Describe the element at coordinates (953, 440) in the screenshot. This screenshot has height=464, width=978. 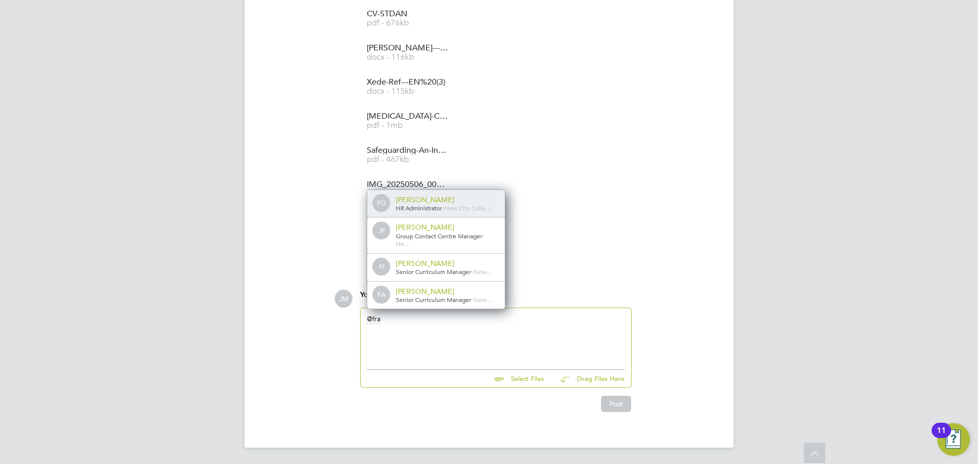
I see `button: Open Resource Center, 11 new notifications` at that location.